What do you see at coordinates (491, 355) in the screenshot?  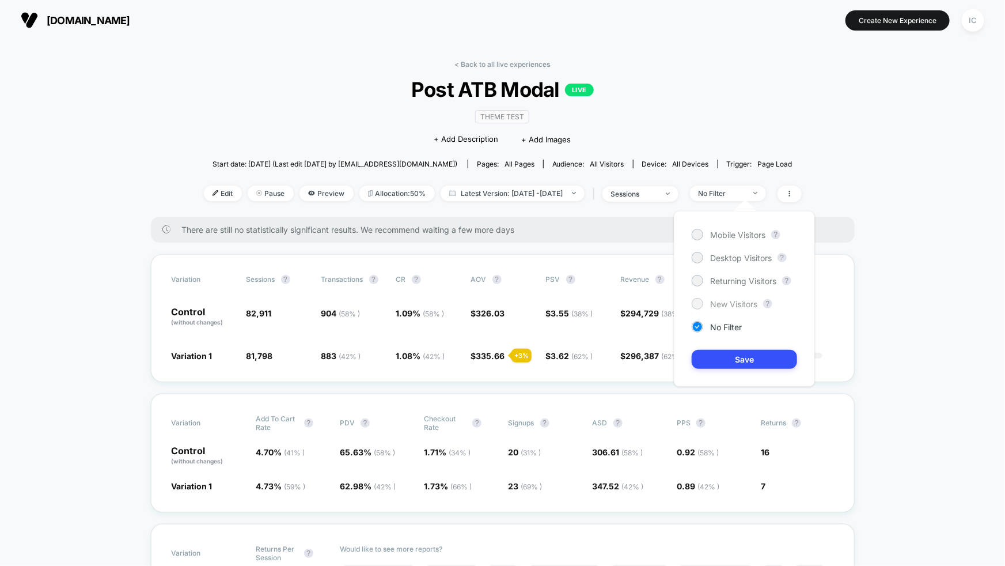 I see `span: 335.66` at bounding box center [491, 355].